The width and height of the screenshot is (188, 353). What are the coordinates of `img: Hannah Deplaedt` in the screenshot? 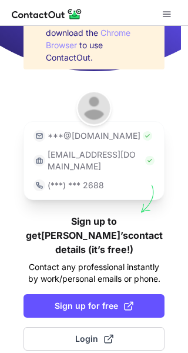 It's located at (94, 108).